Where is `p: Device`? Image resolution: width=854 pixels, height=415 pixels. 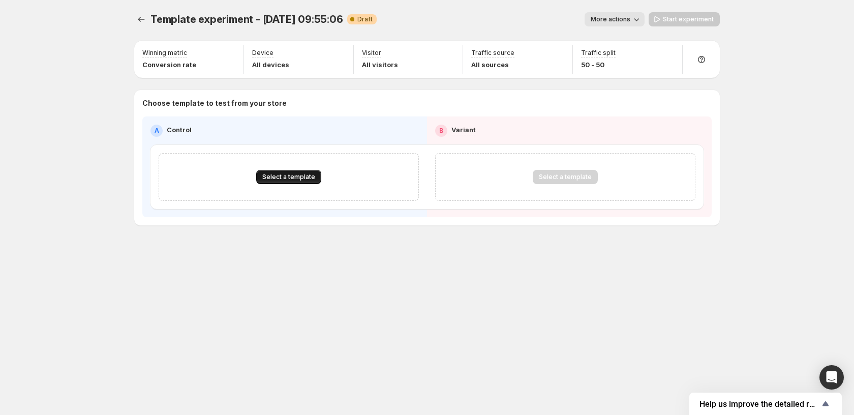 p: Device is located at coordinates (263, 53).